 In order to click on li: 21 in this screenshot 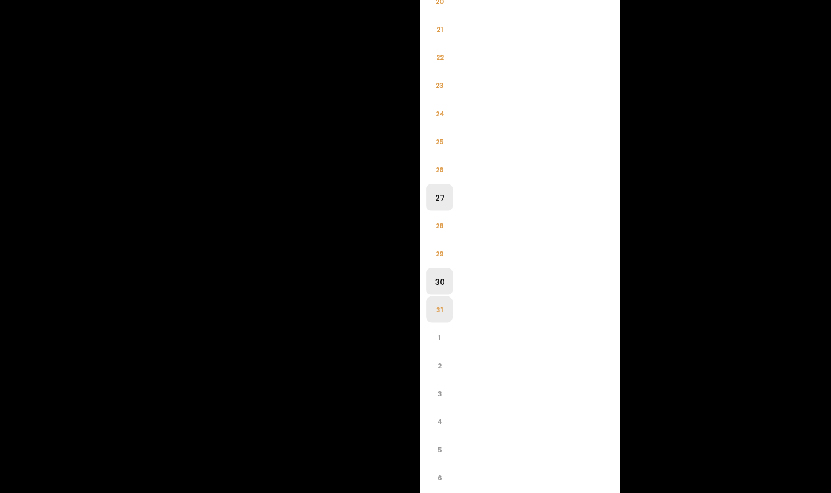, I will do `click(439, 29)`.